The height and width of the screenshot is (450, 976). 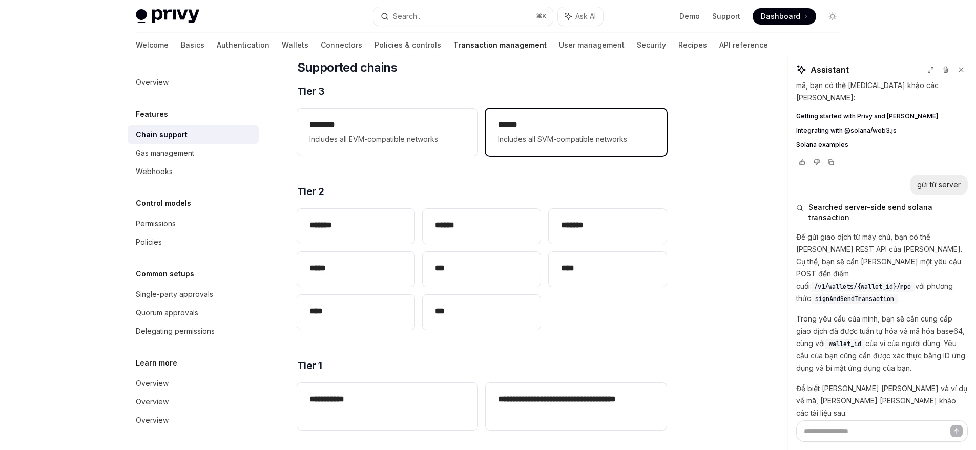 I want to click on span: Tier 2, so click(x=310, y=192).